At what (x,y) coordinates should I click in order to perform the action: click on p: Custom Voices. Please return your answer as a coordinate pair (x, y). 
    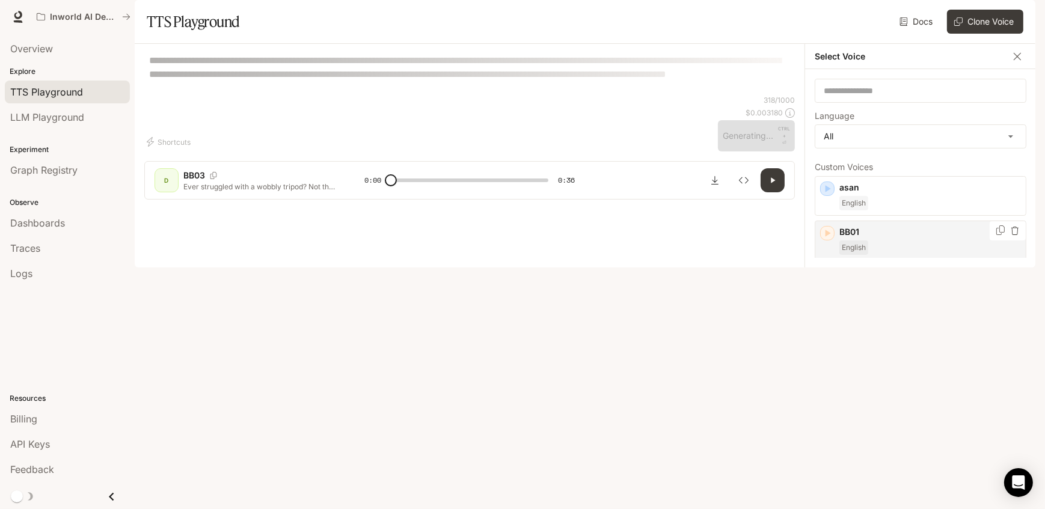
    Looking at the image, I should click on (920, 167).